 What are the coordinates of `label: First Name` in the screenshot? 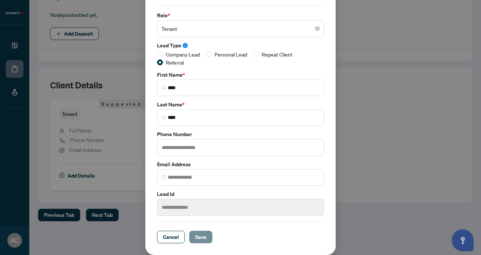 It's located at (241, 75).